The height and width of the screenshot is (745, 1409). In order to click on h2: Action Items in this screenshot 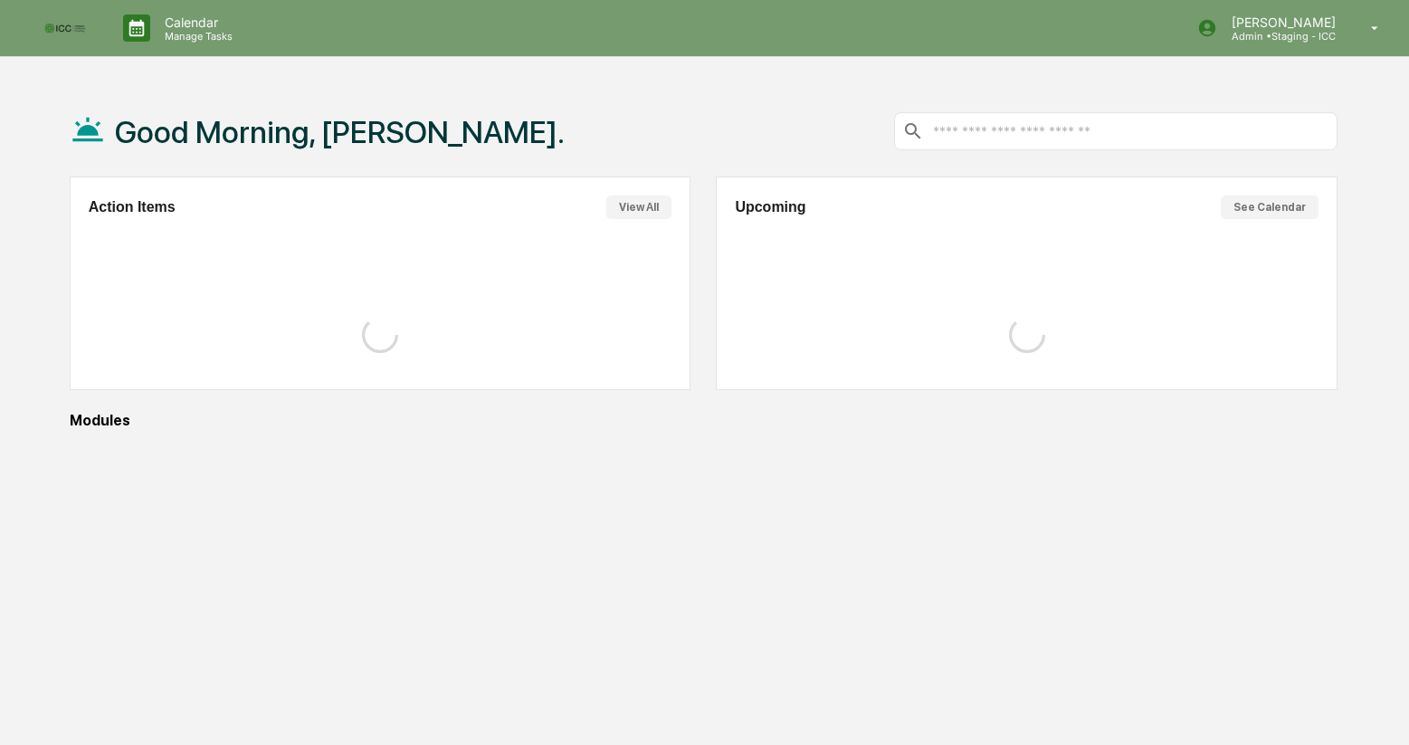, I will do `click(132, 207)`.